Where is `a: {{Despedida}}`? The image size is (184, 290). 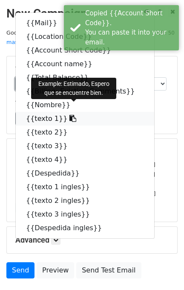 a: {{Despedida}} is located at coordinates (85, 173).